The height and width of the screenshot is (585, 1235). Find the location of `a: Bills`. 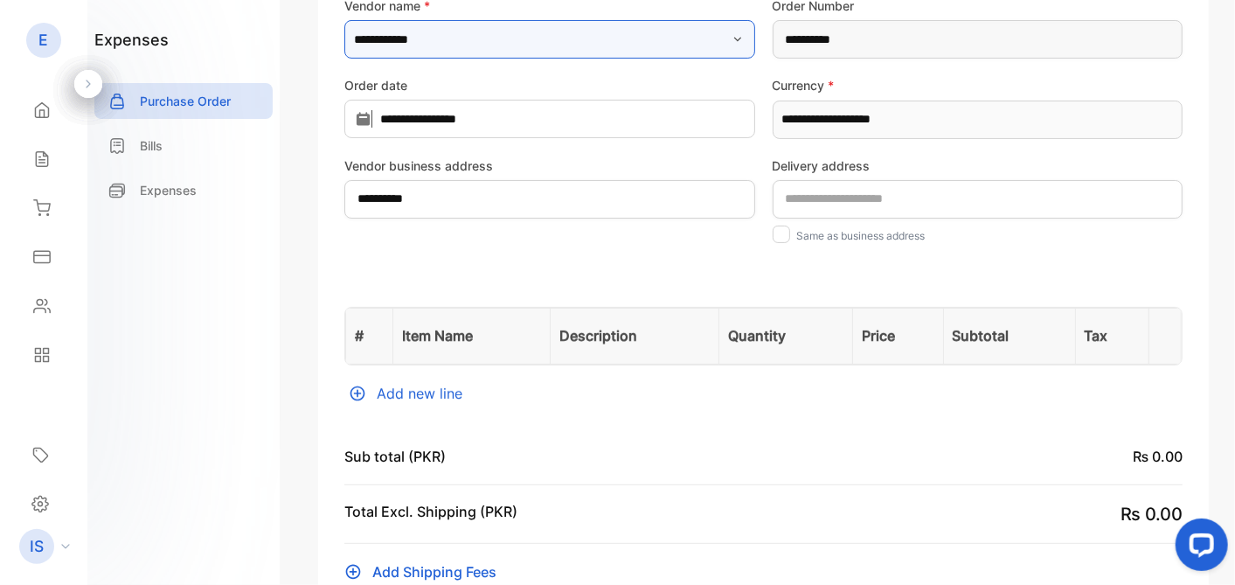

a: Bills is located at coordinates (184, 145).